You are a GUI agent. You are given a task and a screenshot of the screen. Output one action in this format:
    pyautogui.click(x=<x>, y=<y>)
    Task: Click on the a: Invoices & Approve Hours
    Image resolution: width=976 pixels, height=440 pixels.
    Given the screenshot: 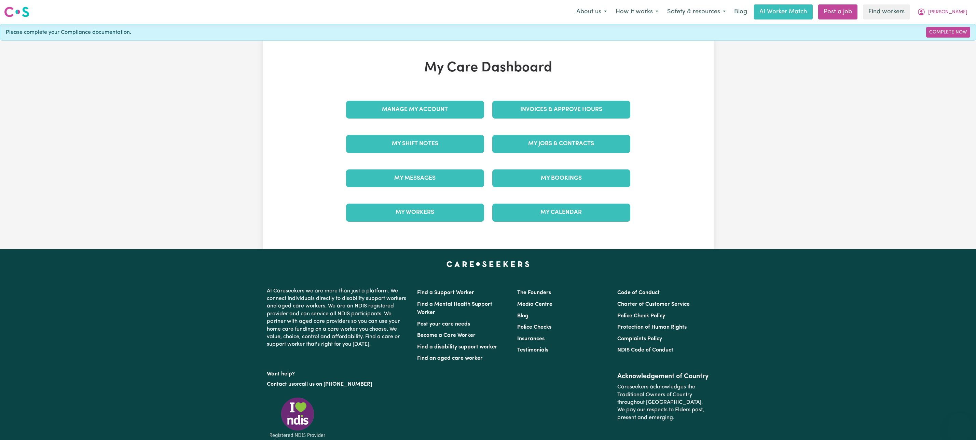 What is the action you would take?
    pyautogui.click(x=561, y=110)
    